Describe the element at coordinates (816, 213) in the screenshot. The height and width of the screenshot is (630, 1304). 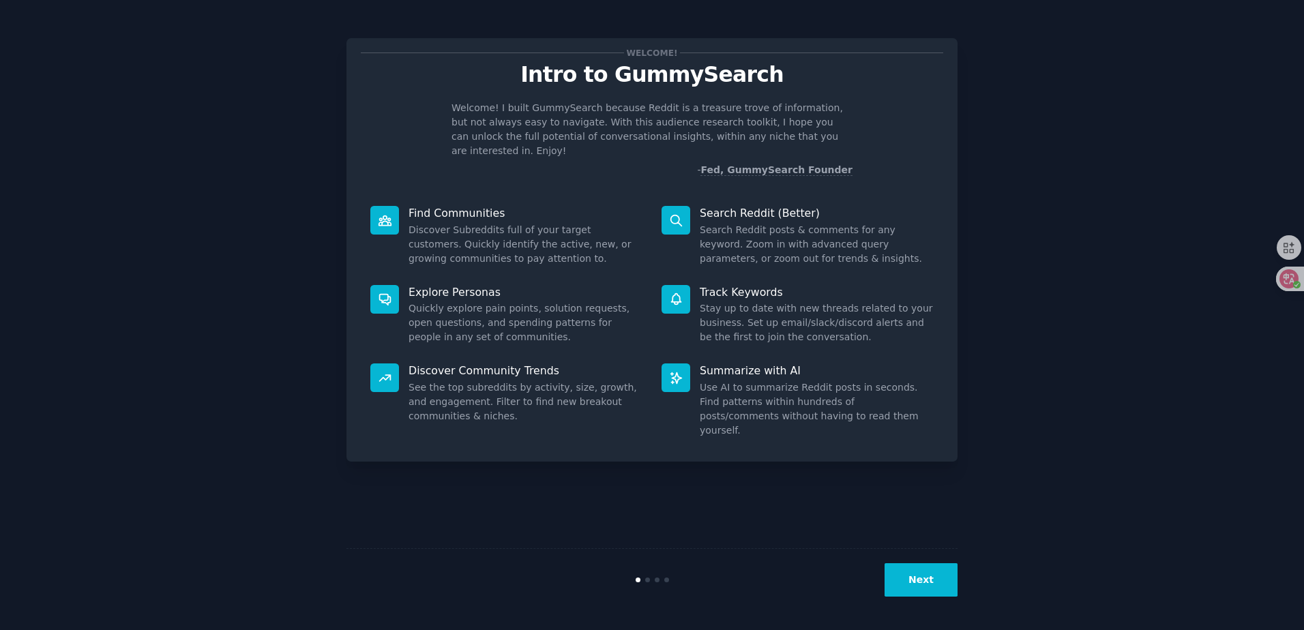
I see `p: Search Reddit (Better)` at that location.